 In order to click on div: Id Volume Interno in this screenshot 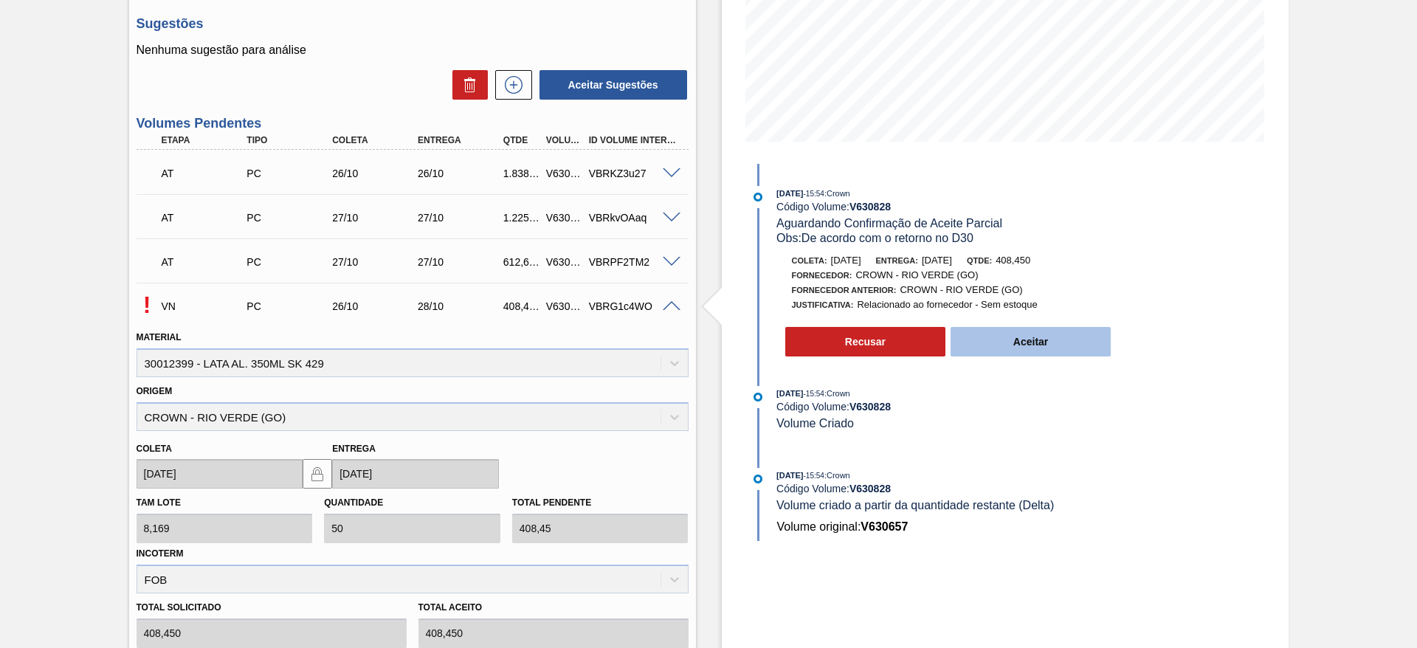, I will do `click(633, 140)`.